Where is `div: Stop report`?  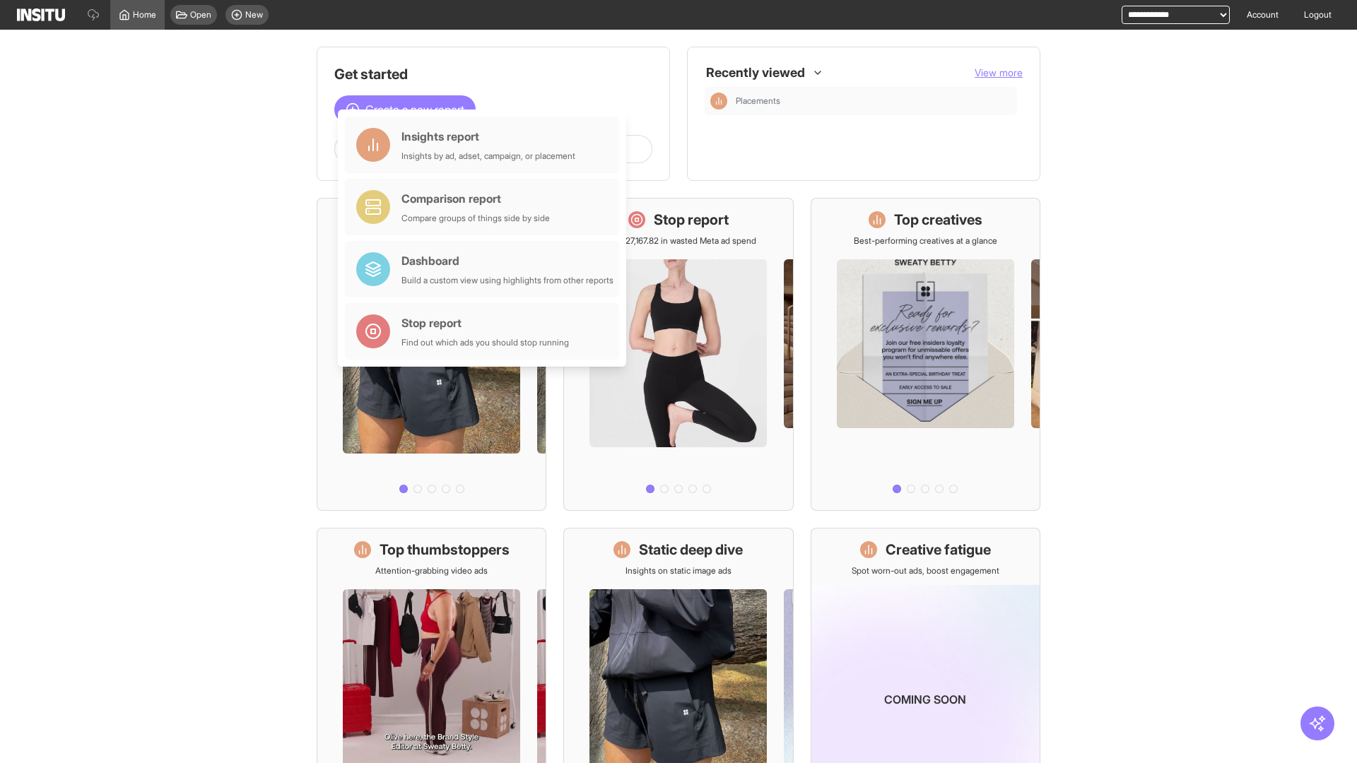 div: Stop report is located at coordinates (485, 323).